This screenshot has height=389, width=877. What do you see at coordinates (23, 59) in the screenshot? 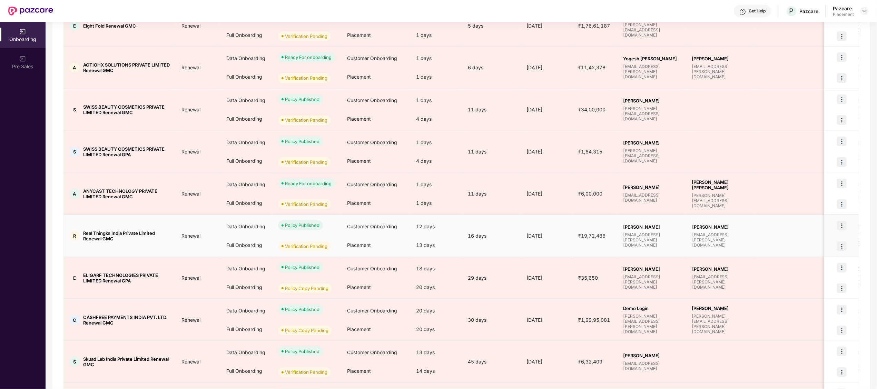
I see `img: svg+xml;base64,PHN2ZyB3aWR0aD0iMjAiIGhlaWdodD0iMjAiIHZpZXdCb3g9IjAgMCAyMCAyMCIgZmlsbD0ibm9uZSIgeG...` at bounding box center [23, 59].